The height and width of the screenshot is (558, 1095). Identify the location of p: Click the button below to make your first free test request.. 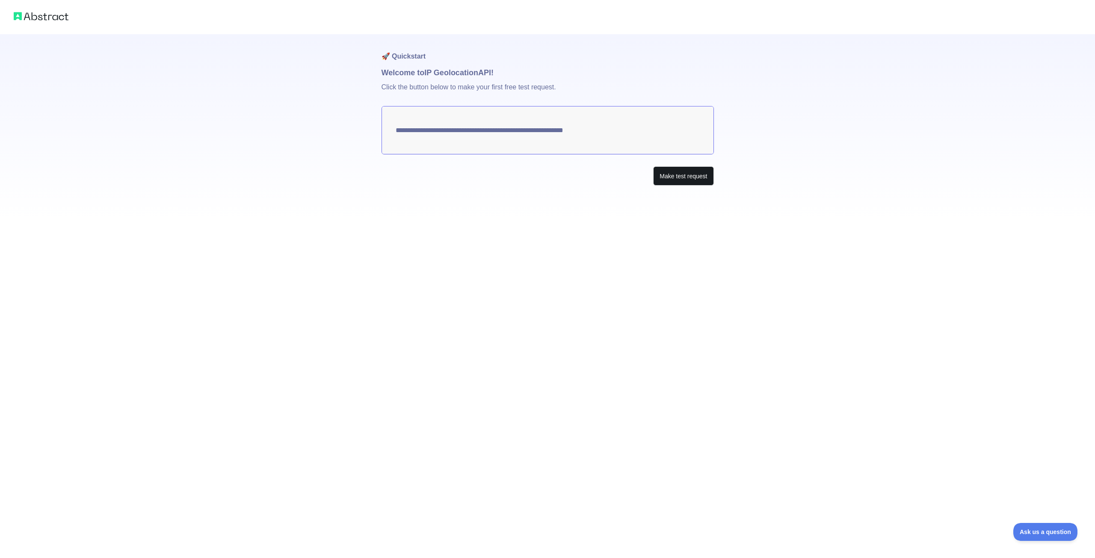
(548, 92).